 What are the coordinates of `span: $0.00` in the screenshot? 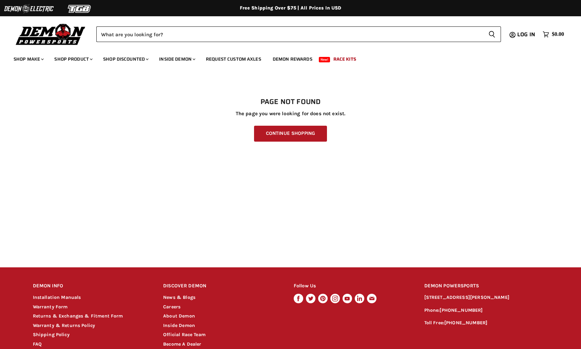 It's located at (558, 34).